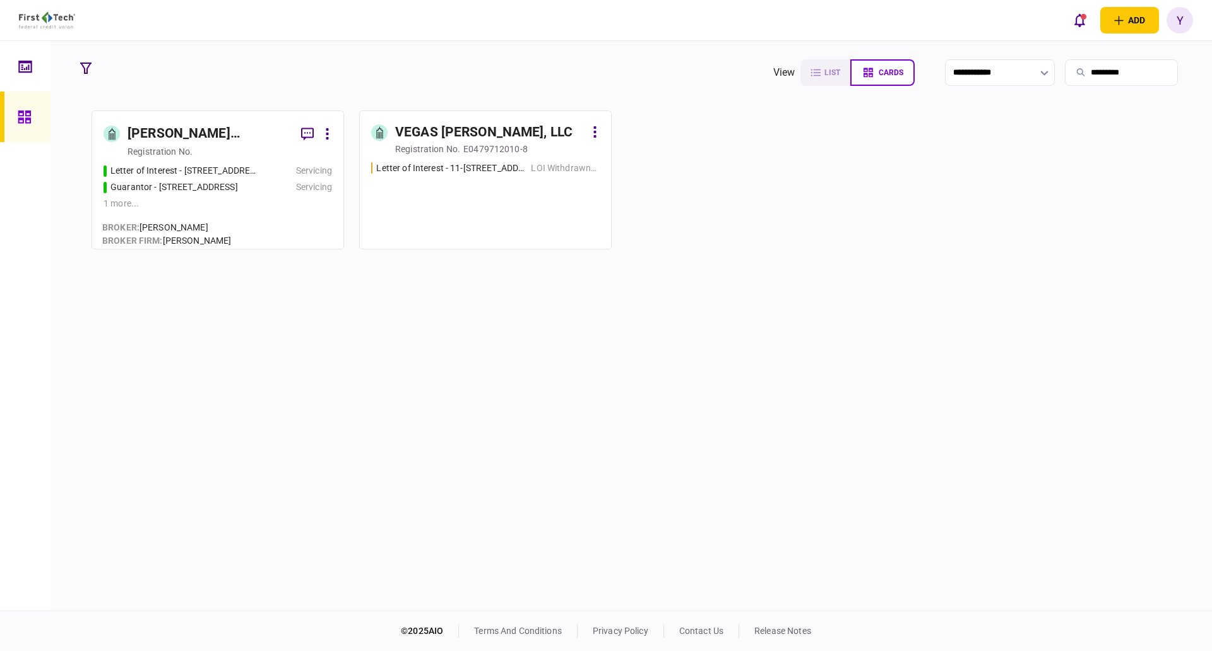 This screenshot has width=1212, height=651. What do you see at coordinates (450, 168) in the screenshot?
I see `div: Letter of Interest - 11-43 S Stephanie St Henderson NV` at bounding box center [450, 168].